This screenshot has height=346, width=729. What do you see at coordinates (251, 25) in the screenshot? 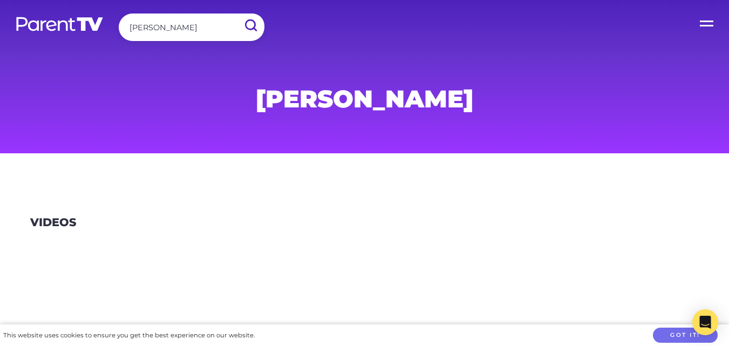
I see `input: Submit` at bounding box center [251, 25].